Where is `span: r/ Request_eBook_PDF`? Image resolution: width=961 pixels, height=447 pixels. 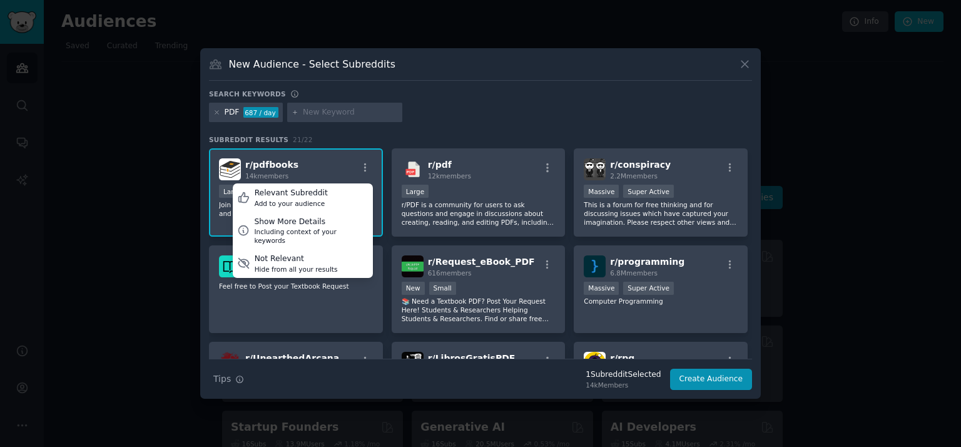
span: r/ Request_eBook_PDF is located at coordinates (481, 261).